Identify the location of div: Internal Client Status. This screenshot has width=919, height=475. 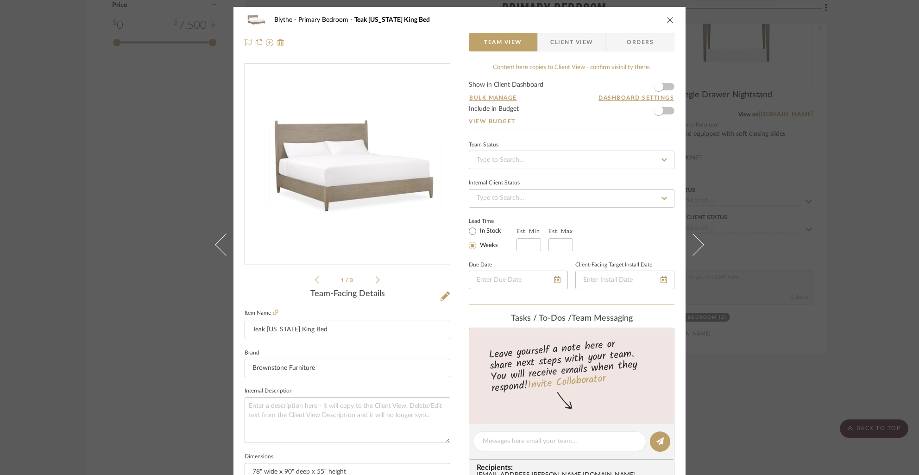
(494, 183).